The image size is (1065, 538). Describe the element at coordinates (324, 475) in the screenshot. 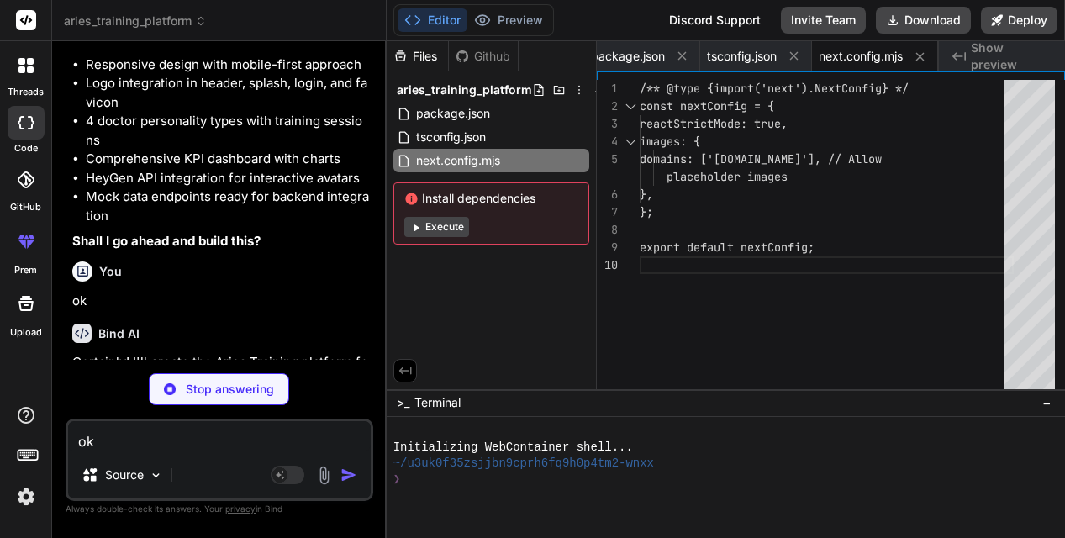

I see `img: attachment` at that location.